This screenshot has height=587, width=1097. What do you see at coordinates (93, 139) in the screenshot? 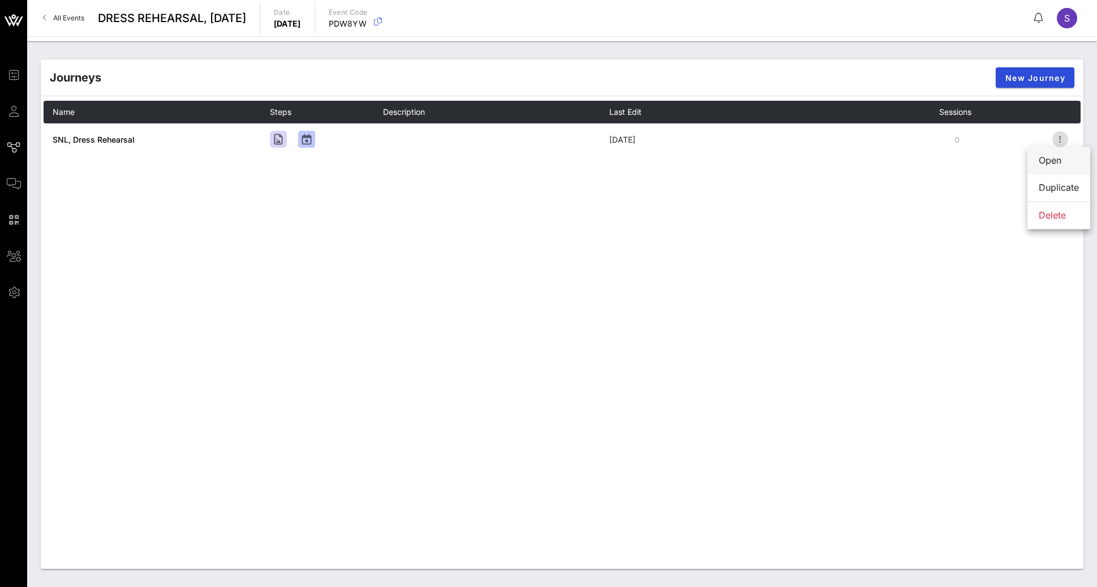
I see `span: SNL, Dress Rehearsal` at bounding box center [93, 139].